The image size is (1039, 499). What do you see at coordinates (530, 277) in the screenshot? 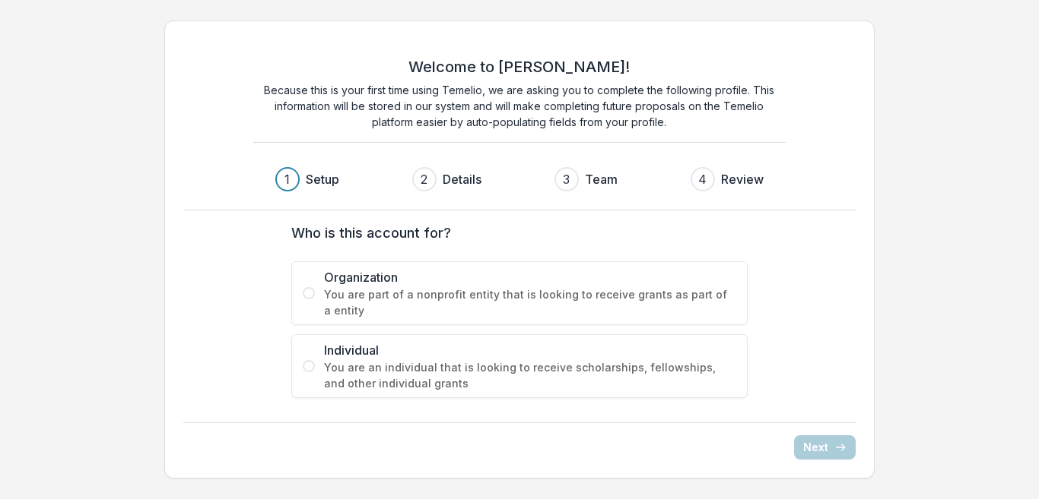
I see `span: Organization` at bounding box center [530, 277].